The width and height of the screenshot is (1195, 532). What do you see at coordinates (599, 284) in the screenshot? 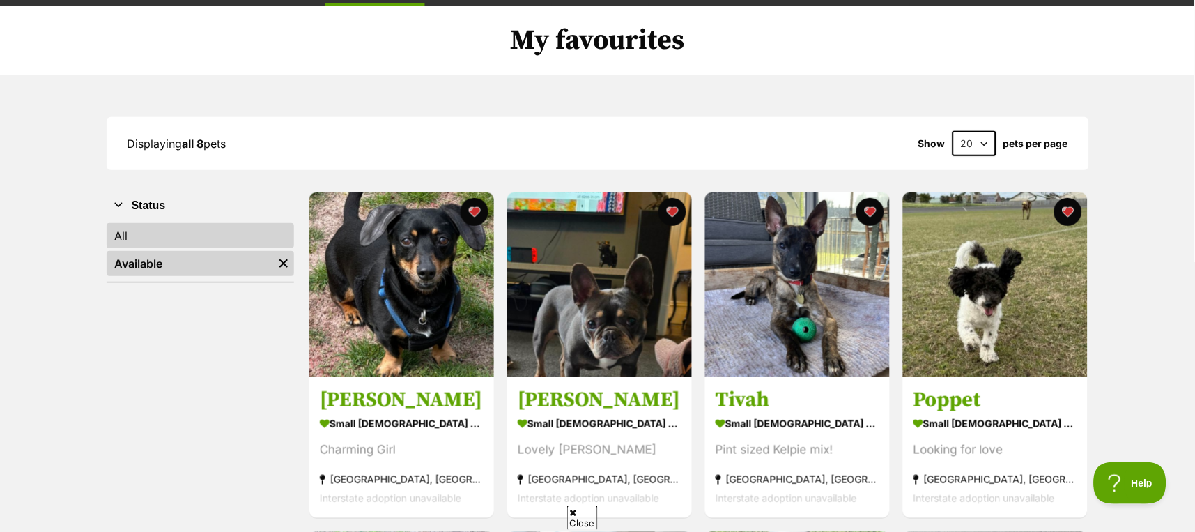
I see `img: Lily Tamblyn` at bounding box center [599, 284].